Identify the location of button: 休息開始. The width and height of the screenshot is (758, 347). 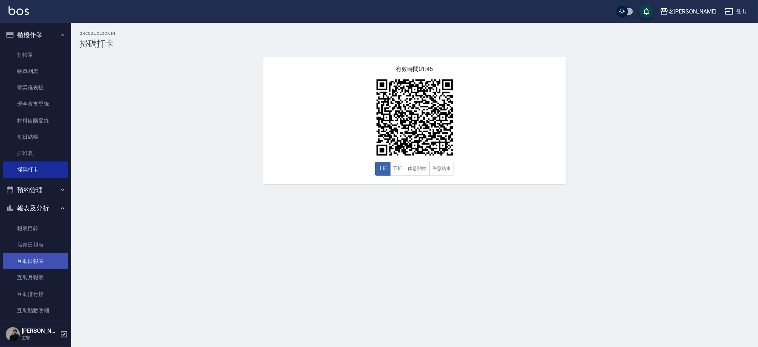
(417, 169).